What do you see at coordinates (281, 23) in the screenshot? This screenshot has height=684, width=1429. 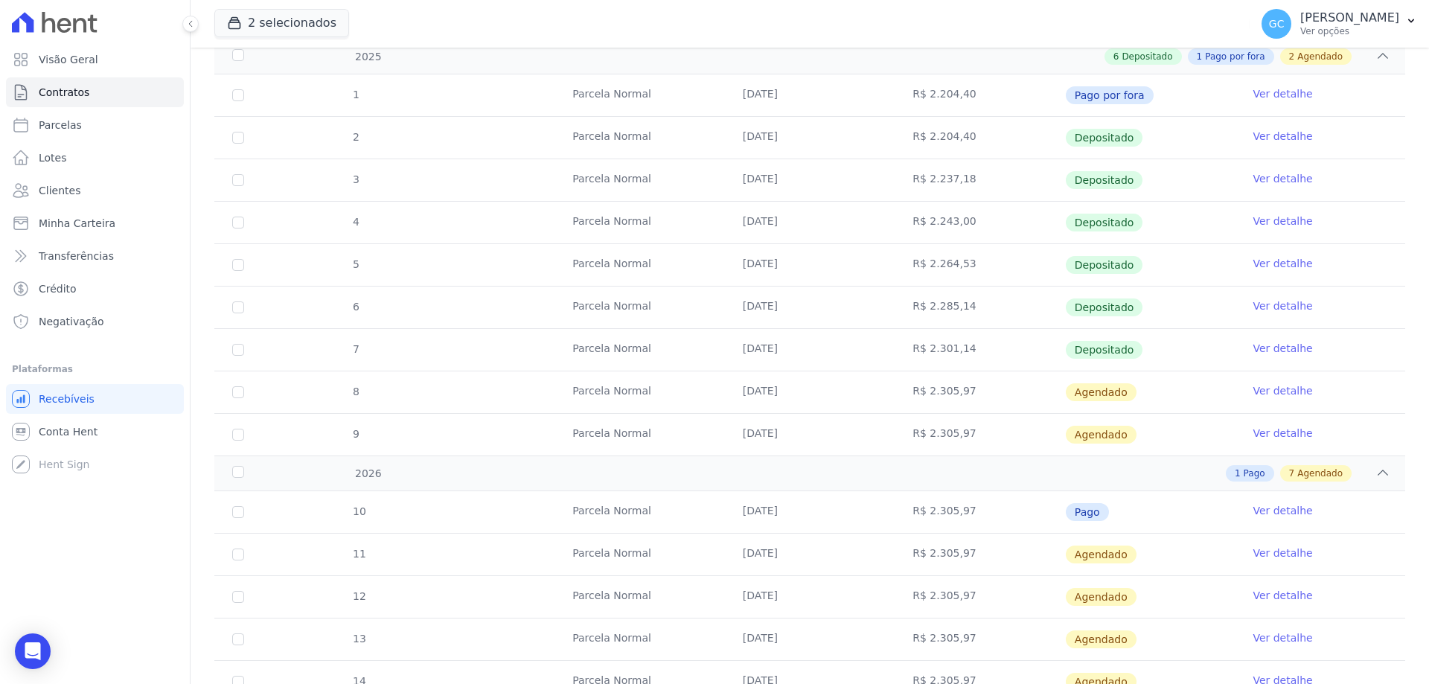 I see `button: 2 selecionados` at bounding box center [281, 23].